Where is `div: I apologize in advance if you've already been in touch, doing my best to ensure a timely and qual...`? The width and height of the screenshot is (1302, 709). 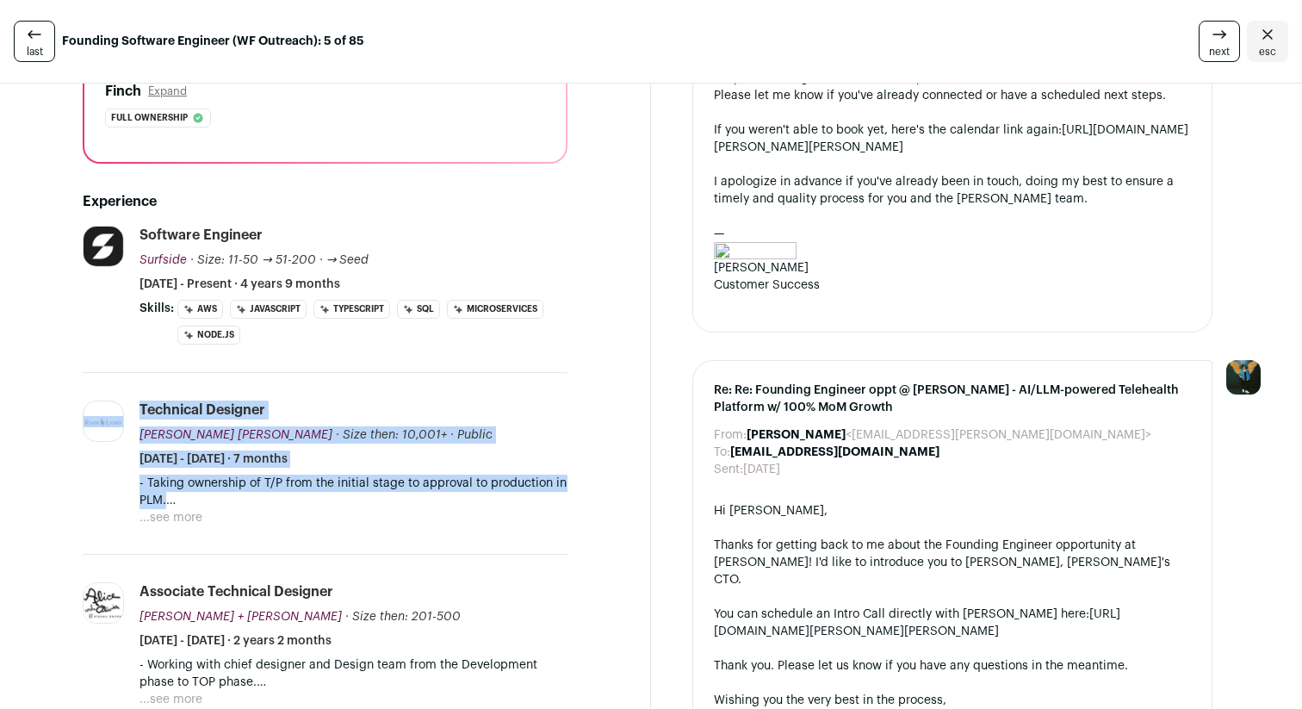
div: I apologize in advance if you've already been in touch, doing my best to ensure a timely and qual... is located at coordinates (952, 190).